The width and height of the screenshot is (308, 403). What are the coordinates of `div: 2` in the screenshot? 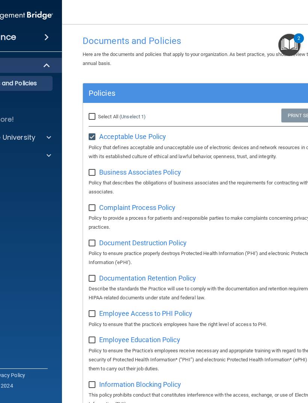 It's located at (299, 43).